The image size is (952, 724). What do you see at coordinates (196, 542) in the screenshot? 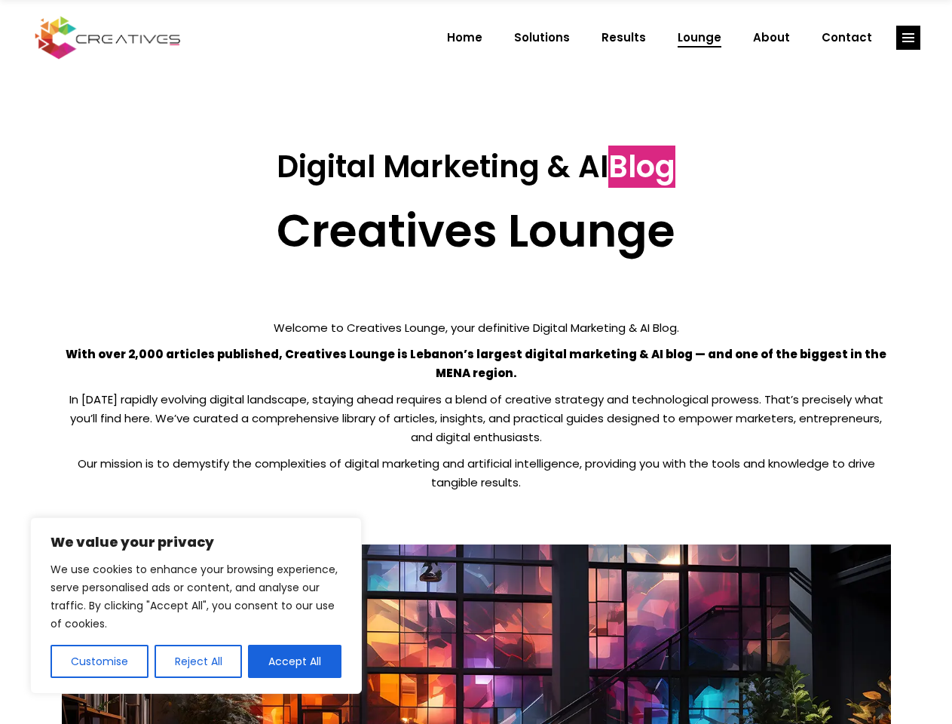
I see `p: We value your privacy` at bounding box center [196, 542].